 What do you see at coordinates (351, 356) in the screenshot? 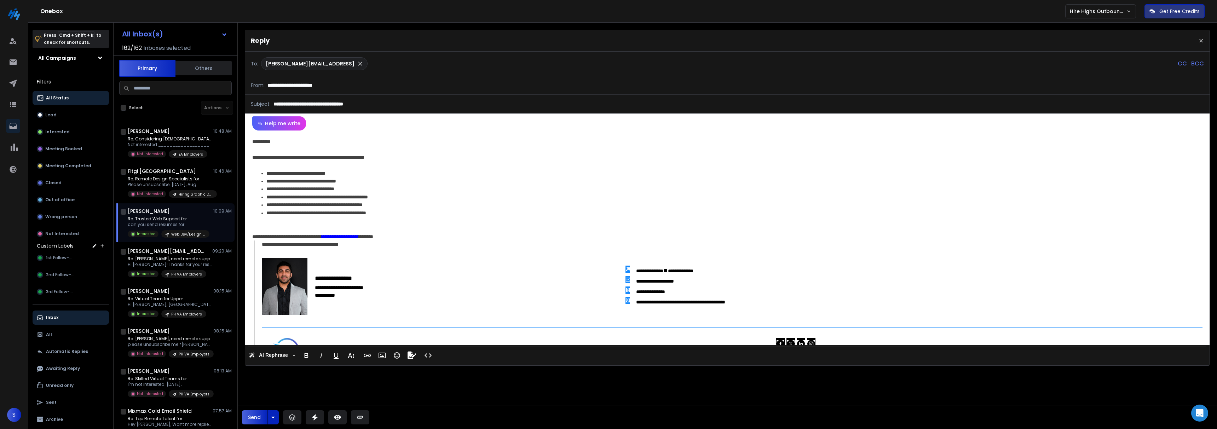
I see `button: More Text` at bounding box center [351, 356].